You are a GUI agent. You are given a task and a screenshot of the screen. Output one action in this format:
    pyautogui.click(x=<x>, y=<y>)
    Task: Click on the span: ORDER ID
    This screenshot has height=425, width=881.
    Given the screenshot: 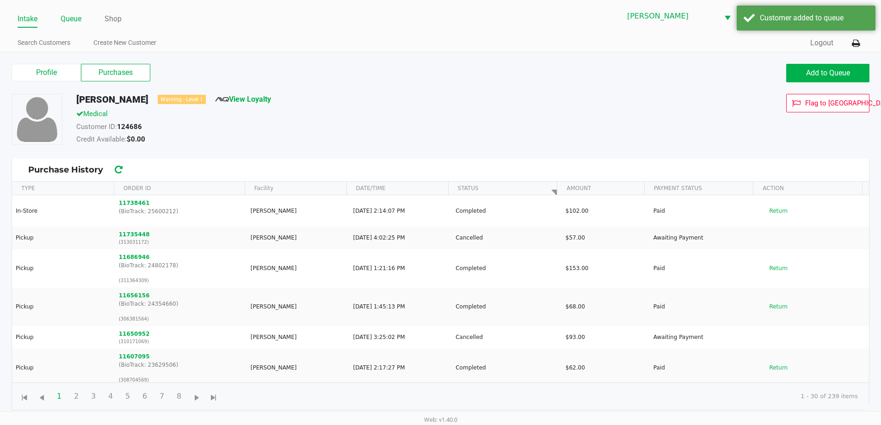 What is the action you would take?
    pyautogui.click(x=179, y=188)
    